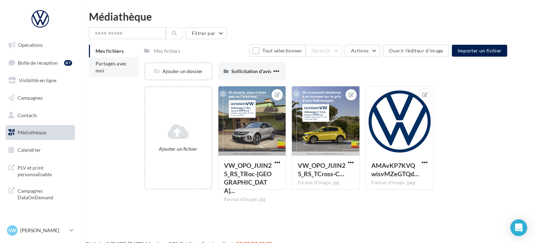 The height and width of the screenshot is (243, 534). Describe the element at coordinates (307, 16) in the screenshot. I see `div: Médiathèque` at that location.